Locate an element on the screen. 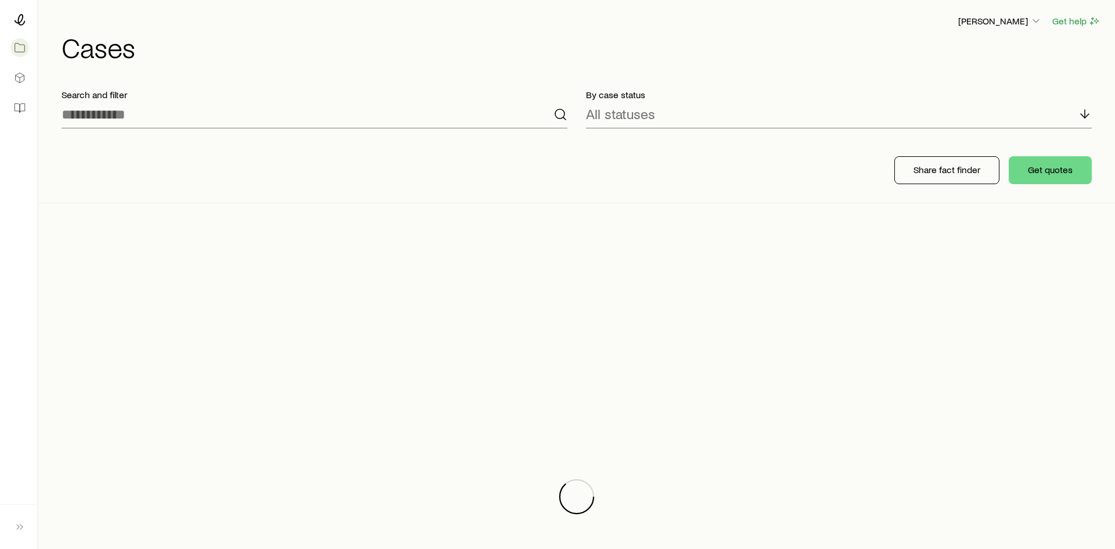 This screenshot has width=1115, height=549. button: Get help is located at coordinates (1076, 21).